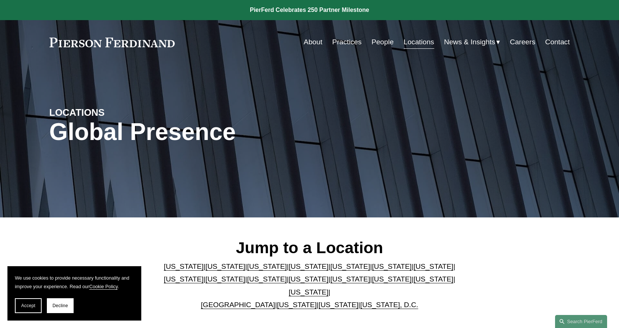 The image size is (619, 328). What do you see at coordinates (313, 42) in the screenshot?
I see `a: About` at bounding box center [313, 42].